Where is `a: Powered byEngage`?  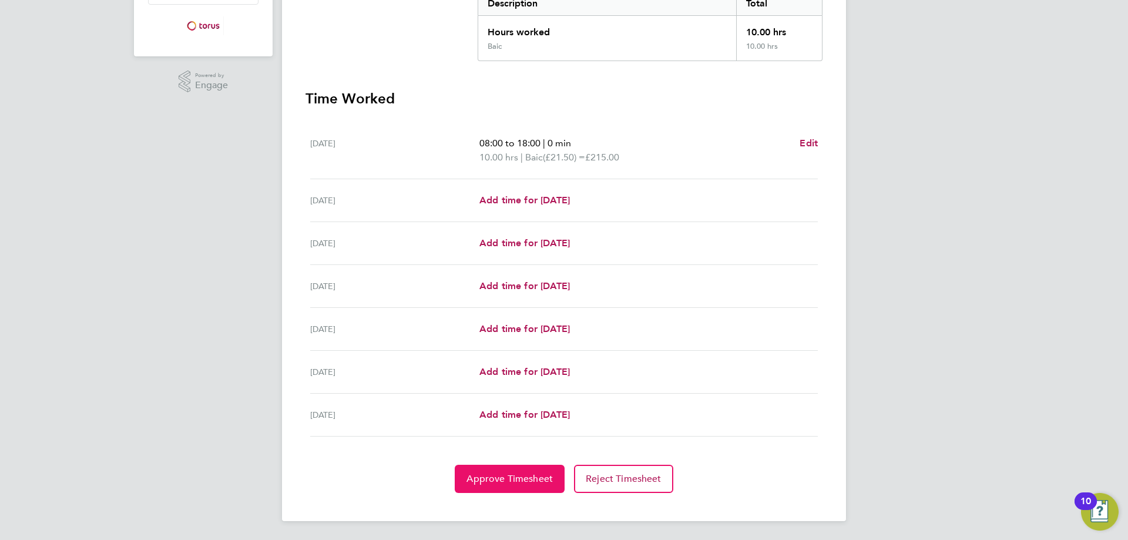
a: Powered byEngage is located at coordinates (203, 82).